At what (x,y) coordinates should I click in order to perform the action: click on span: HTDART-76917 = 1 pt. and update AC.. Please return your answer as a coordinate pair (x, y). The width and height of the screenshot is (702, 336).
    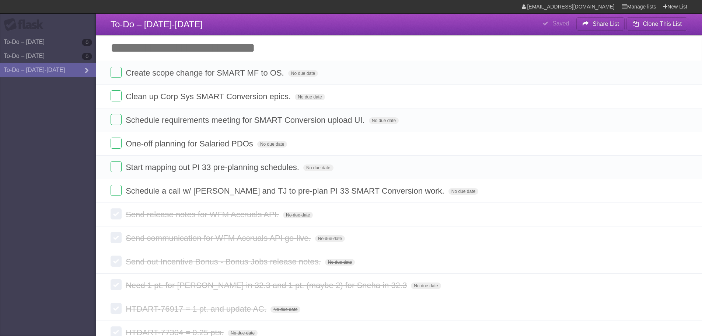
    Looking at the image, I should click on (197, 308).